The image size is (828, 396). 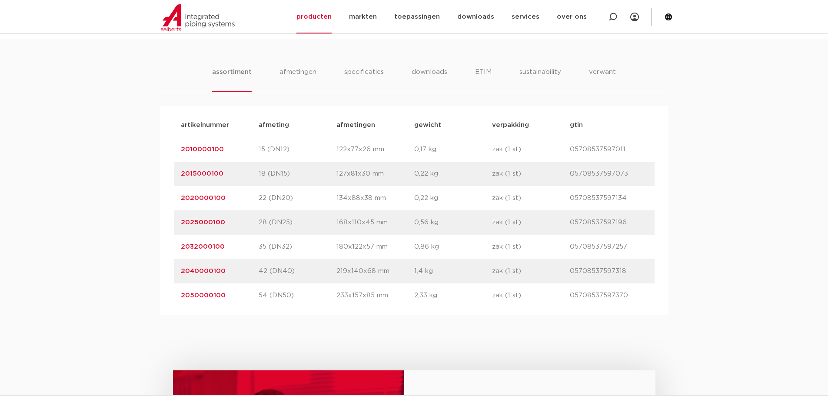 What do you see at coordinates (483, 79) in the screenshot?
I see `li: ETIM` at bounding box center [483, 79].